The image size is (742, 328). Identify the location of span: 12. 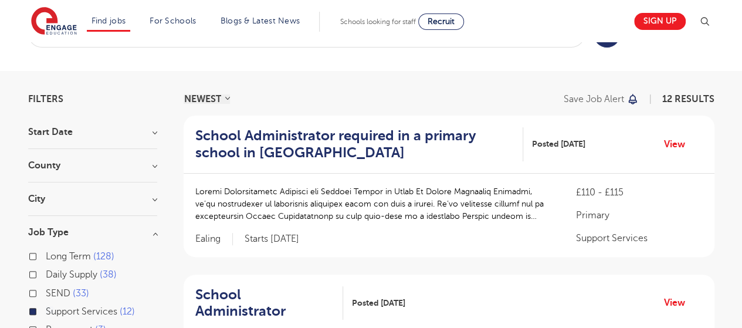
(127, 312).